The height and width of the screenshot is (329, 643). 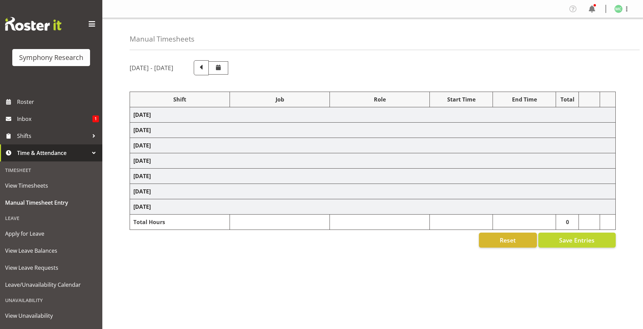 I want to click on td: 0, so click(x=567, y=222).